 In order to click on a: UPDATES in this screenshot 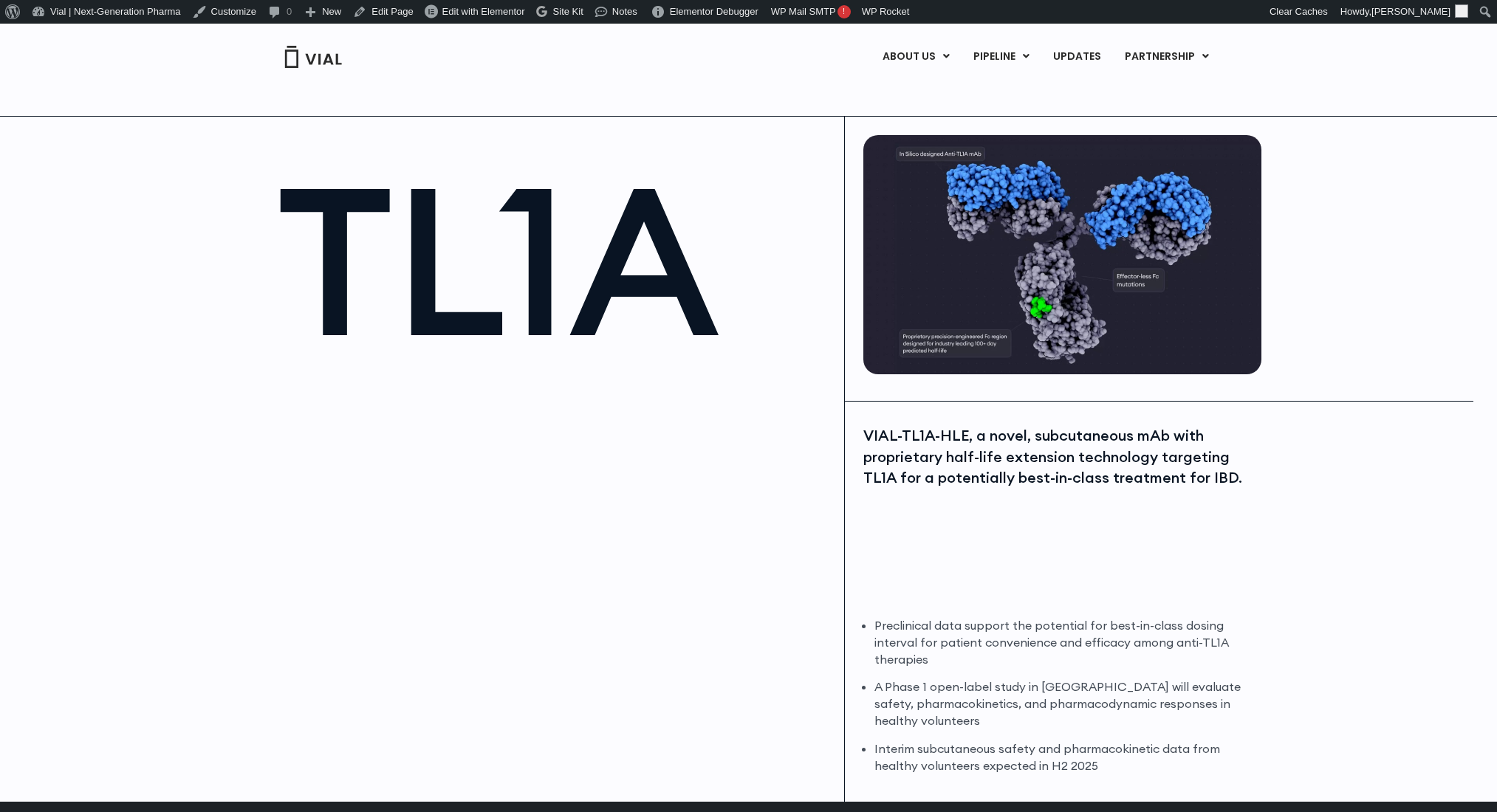, I will do `click(1077, 57)`.